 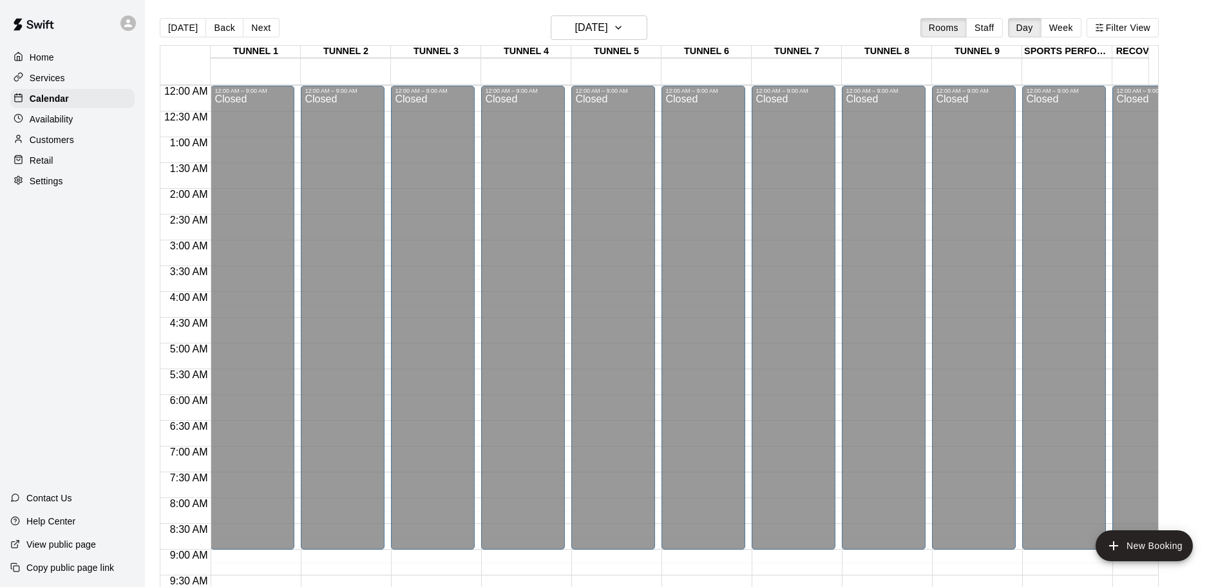 I want to click on div: TUNNEL 3, so click(x=436, y=52).